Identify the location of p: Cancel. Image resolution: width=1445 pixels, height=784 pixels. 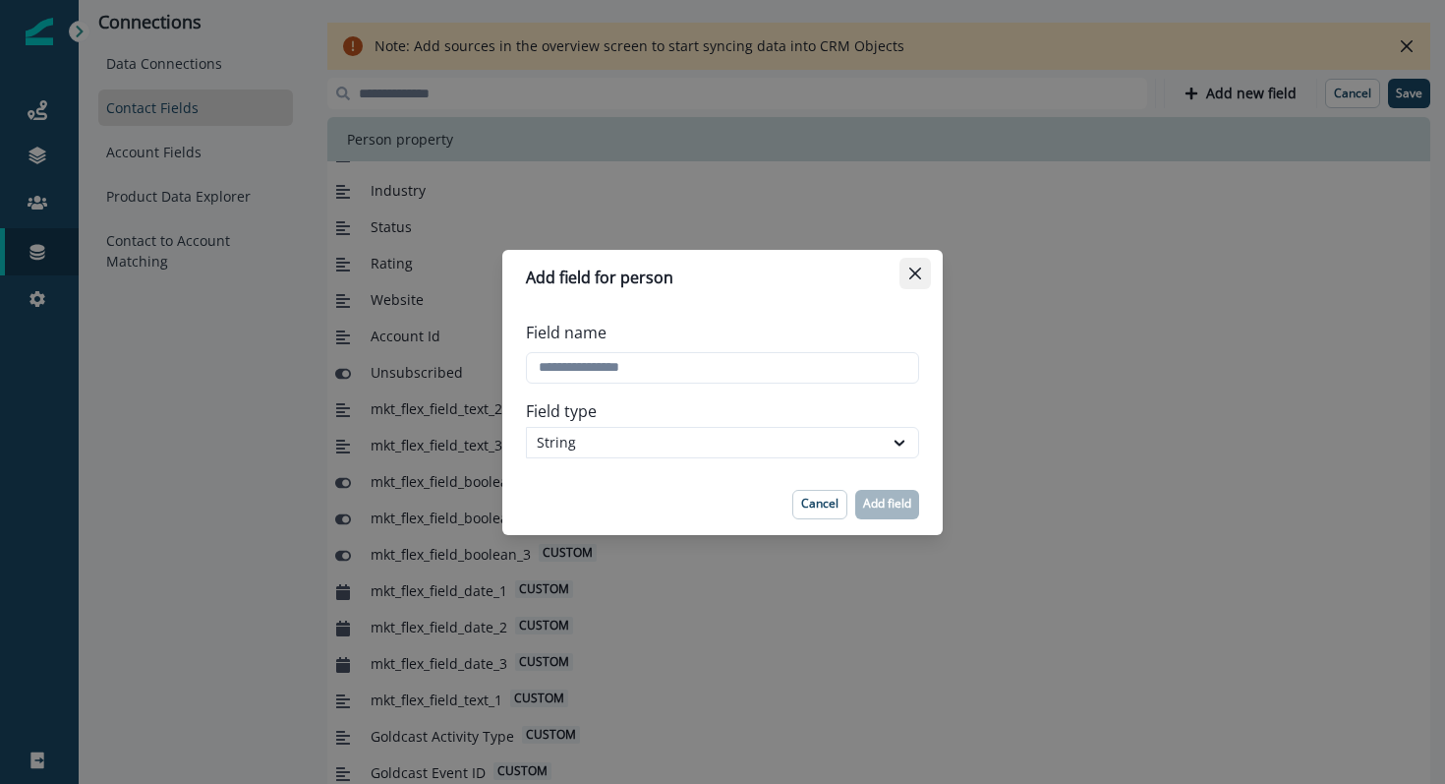
(820, 503).